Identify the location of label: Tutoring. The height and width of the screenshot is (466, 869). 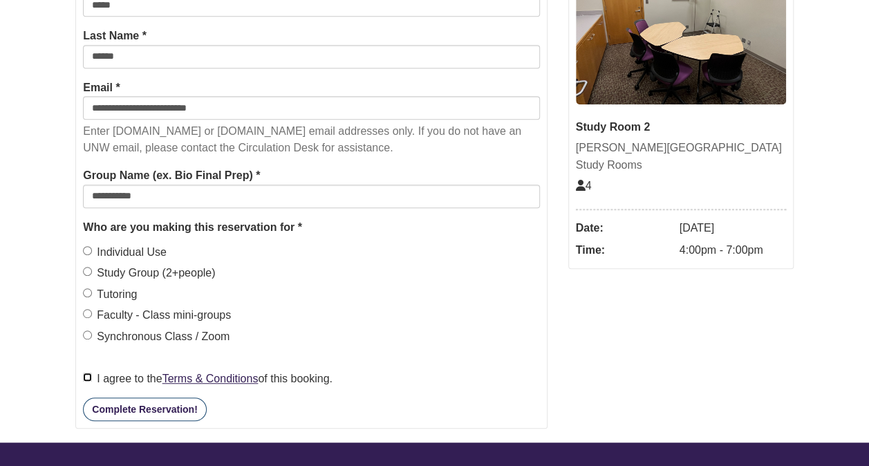
(110, 294).